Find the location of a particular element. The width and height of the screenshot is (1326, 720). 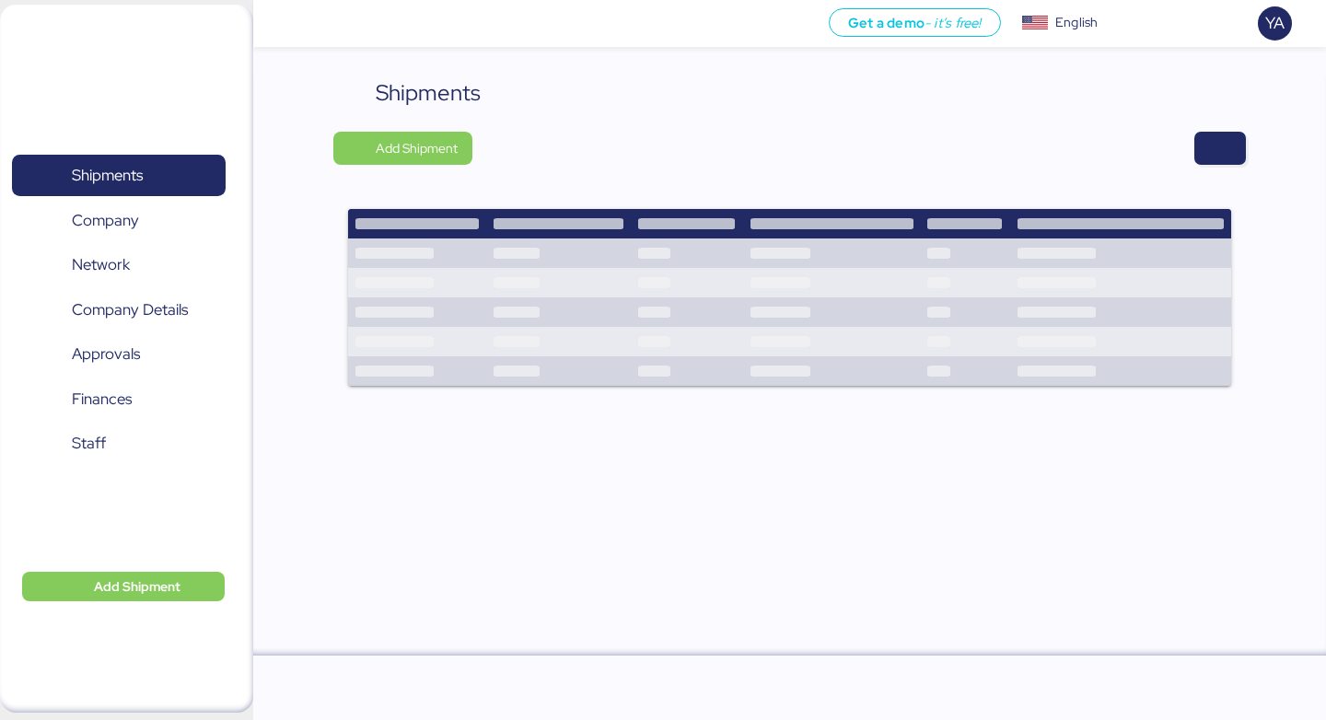

a: Company is located at coordinates (119, 220).